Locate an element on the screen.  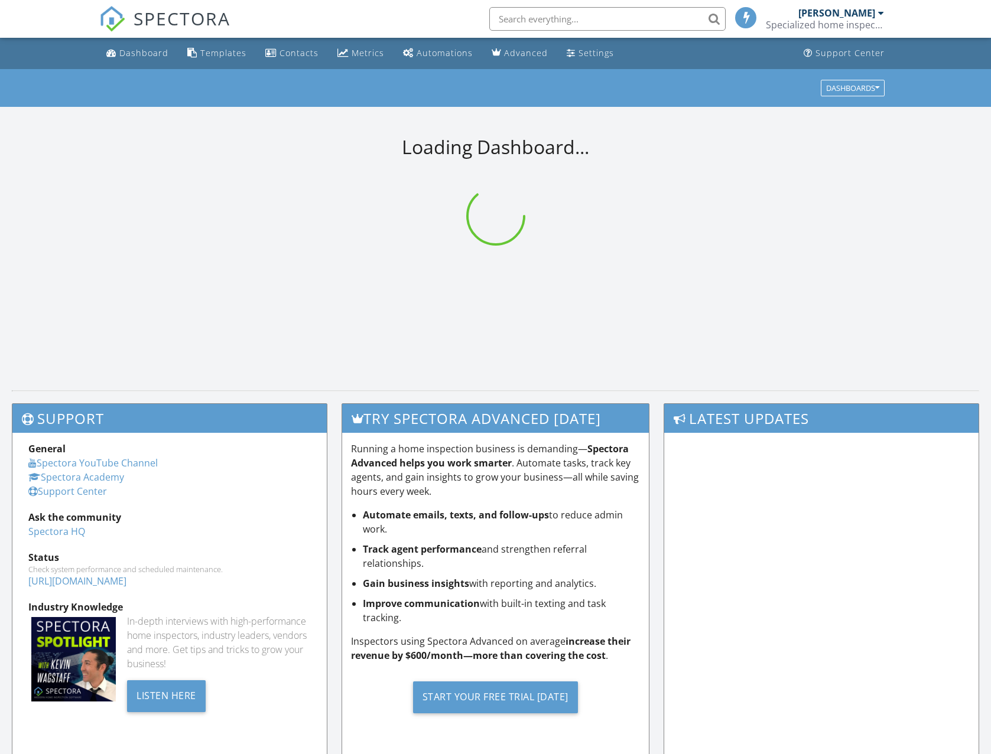
strong: Automate emails, texts, and follow-ups is located at coordinates (455, 515).